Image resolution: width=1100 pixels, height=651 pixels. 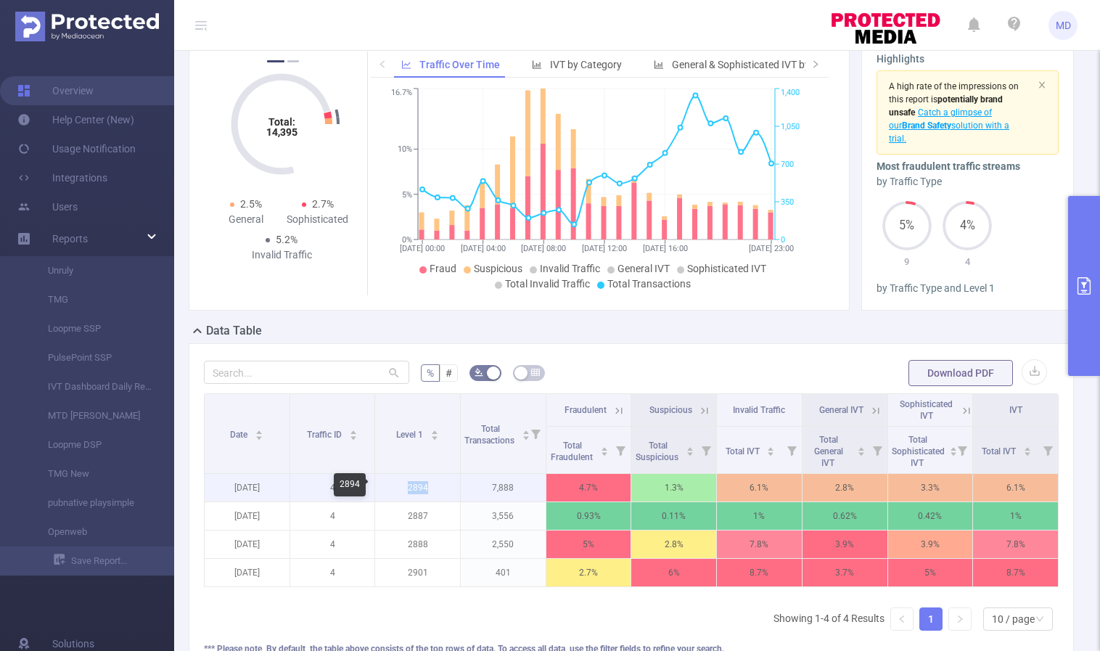 I want to click on p: 1%, so click(x=1015, y=516).